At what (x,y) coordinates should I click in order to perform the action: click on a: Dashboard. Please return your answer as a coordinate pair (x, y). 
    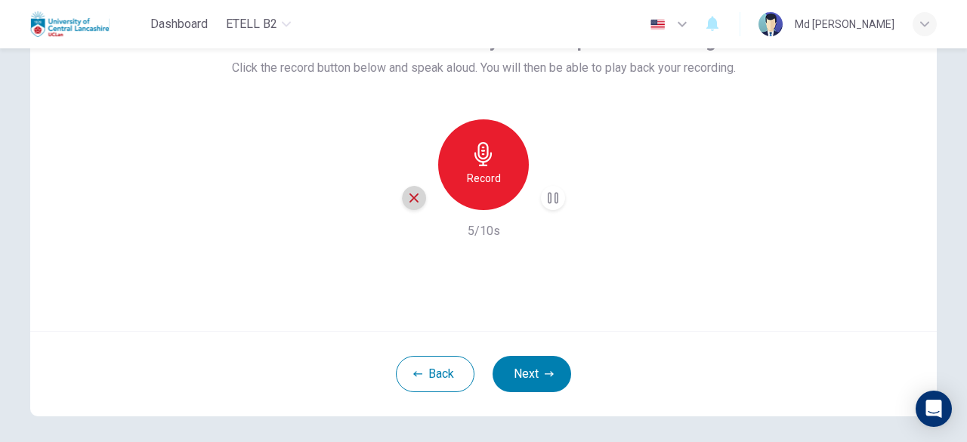
    Looking at the image, I should click on (179, 24).